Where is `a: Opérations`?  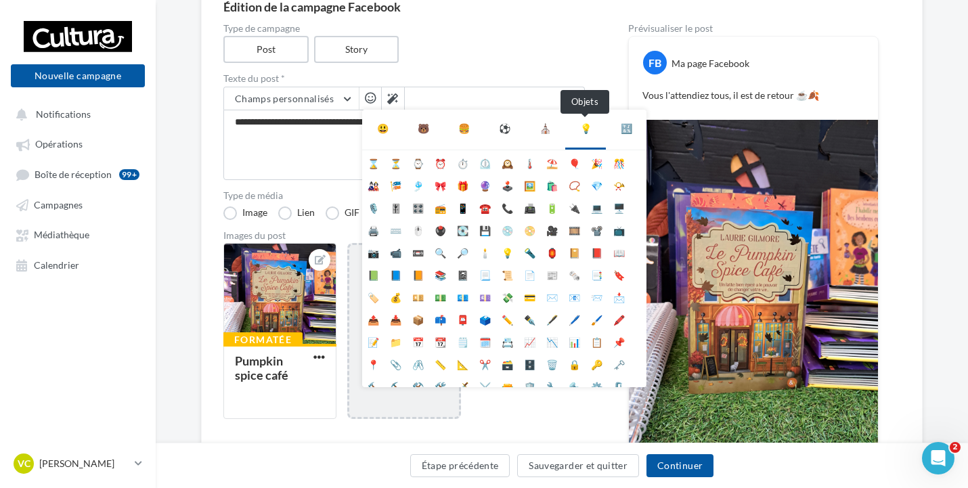
a: Opérations is located at coordinates (78, 144).